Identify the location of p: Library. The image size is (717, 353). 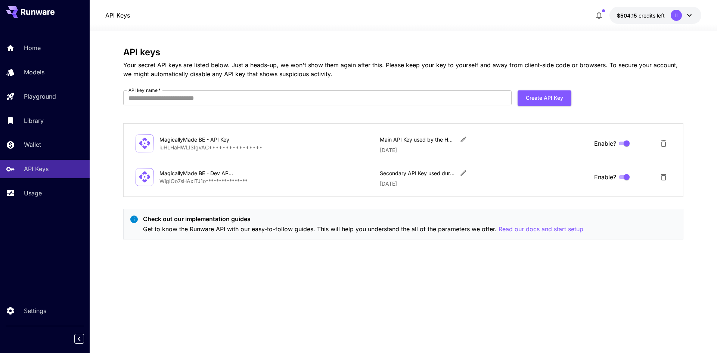
(34, 121).